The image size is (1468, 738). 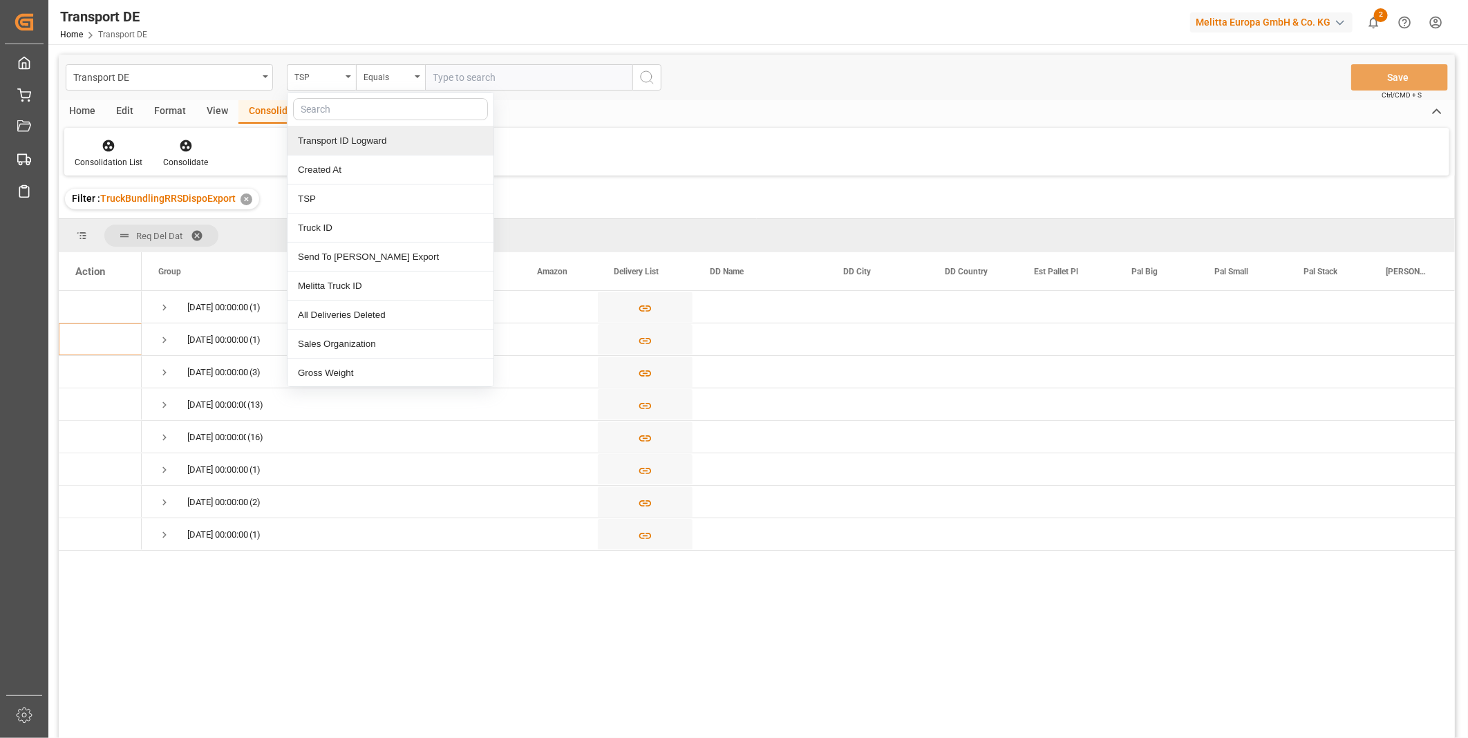 What do you see at coordinates (71, 35) in the screenshot?
I see `a: Home` at bounding box center [71, 35].